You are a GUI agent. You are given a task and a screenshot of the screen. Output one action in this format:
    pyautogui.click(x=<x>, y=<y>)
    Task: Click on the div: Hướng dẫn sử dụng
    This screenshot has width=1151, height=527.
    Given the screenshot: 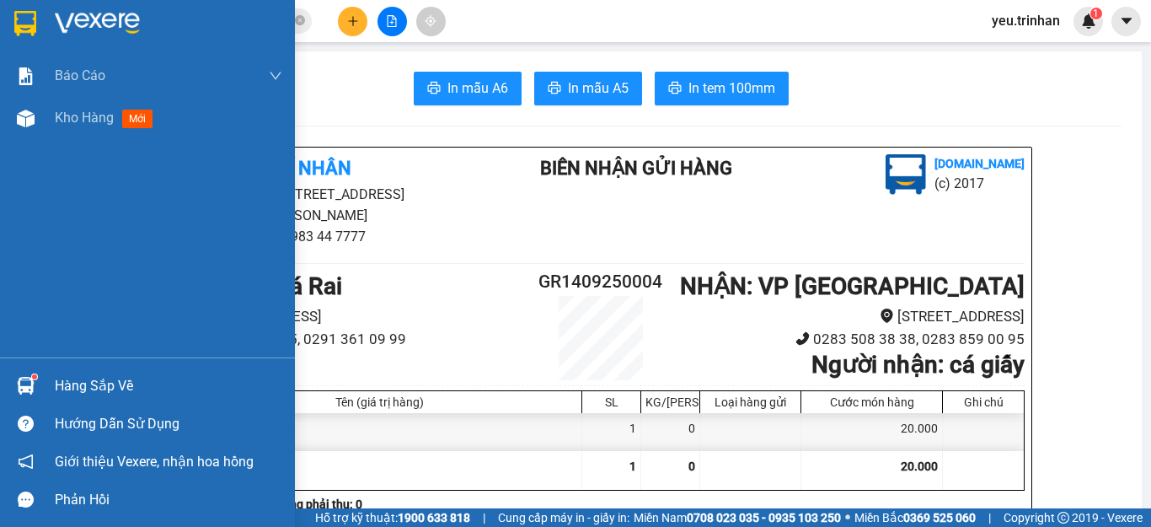 What is the action you would take?
    pyautogui.click(x=169, y=424)
    